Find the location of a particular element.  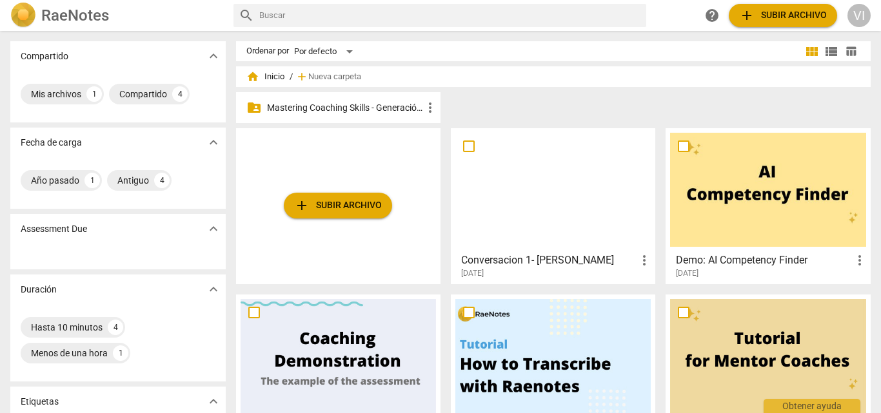

div: VI is located at coordinates (859, 15).